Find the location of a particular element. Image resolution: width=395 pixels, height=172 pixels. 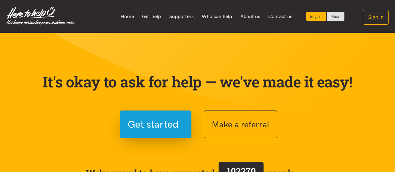

button: Get started is located at coordinates (155, 124).